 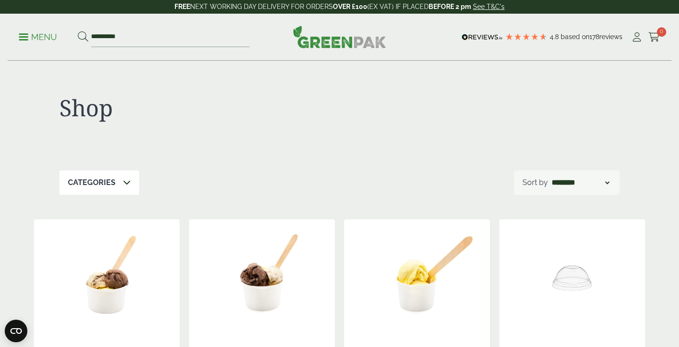 I want to click on div: 4.78 Stars, so click(x=526, y=37).